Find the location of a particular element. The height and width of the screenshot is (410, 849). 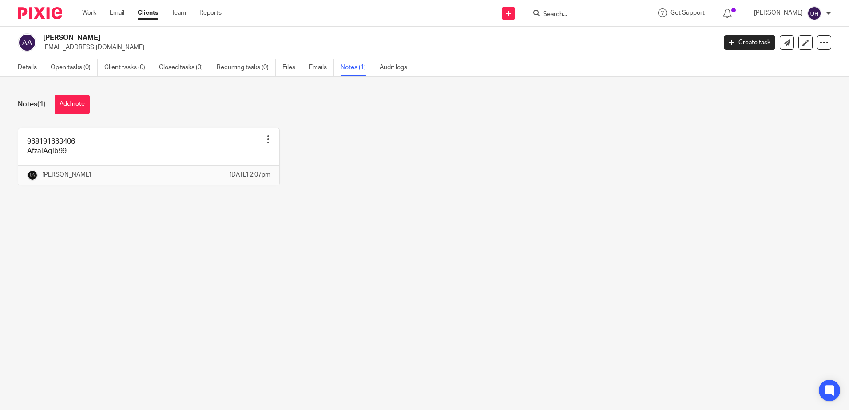

a: Client tasks (0) is located at coordinates (128, 67).